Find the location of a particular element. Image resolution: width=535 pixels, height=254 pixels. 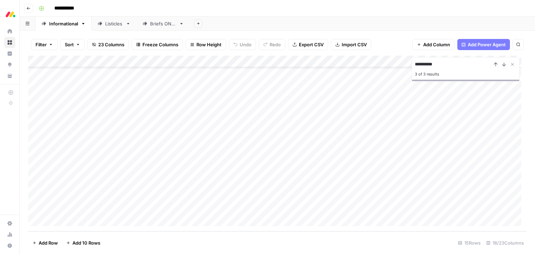

a: Briefs ONLY is located at coordinates (163, 24).